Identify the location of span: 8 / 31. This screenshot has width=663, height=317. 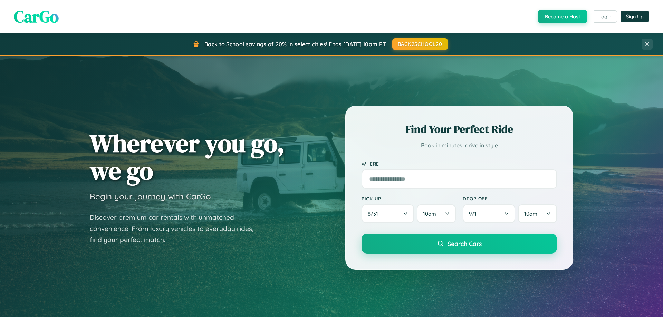
(375, 214).